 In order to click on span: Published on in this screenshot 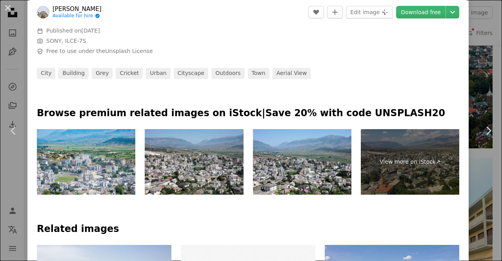, I will do `click(73, 31)`.